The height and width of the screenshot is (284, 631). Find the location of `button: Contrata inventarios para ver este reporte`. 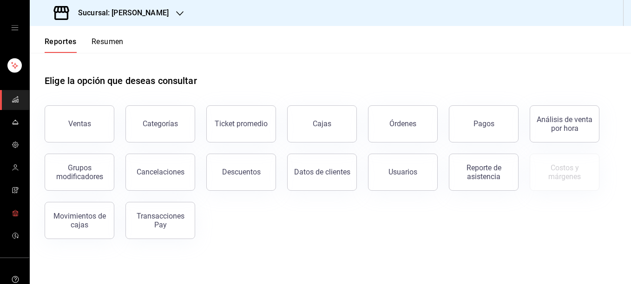

button: Contrata inventarios para ver este reporte is located at coordinates (565, 172).